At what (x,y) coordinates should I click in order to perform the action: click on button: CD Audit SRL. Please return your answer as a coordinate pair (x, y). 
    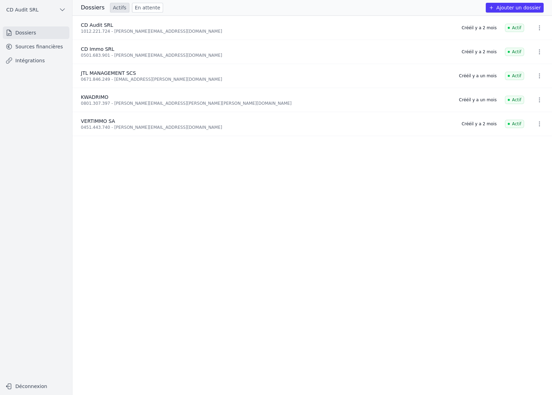
    Looking at the image, I should click on (36, 10).